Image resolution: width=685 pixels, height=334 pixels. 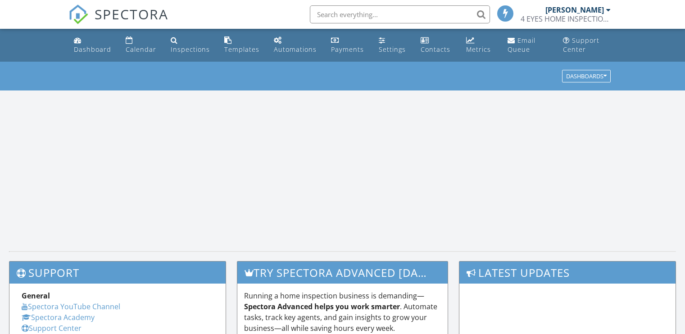 What do you see at coordinates (392, 49) in the screenshot?
I see `div: Settings` at bounding box center [392, 49].